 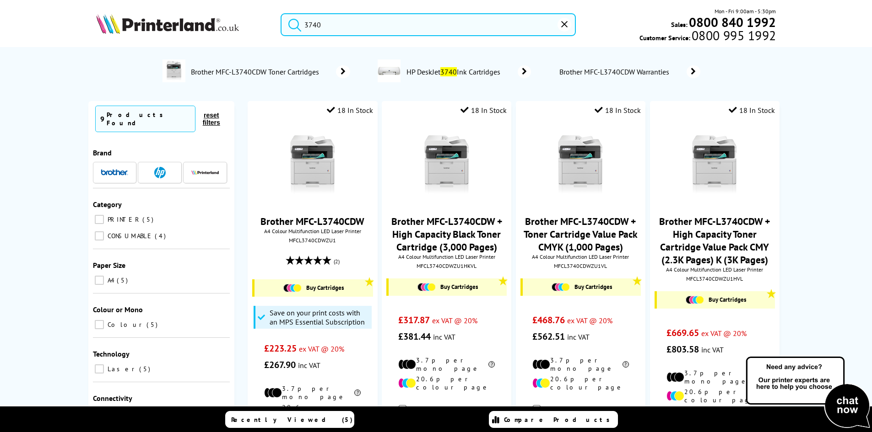 What do you see at coordinates (447, 234) in the screenshot?
I see `a: Brother MFC-L3740CDW + High Capacity Black Toner Cartridge (3,000 Pages)` at bounding box center [447, 234].